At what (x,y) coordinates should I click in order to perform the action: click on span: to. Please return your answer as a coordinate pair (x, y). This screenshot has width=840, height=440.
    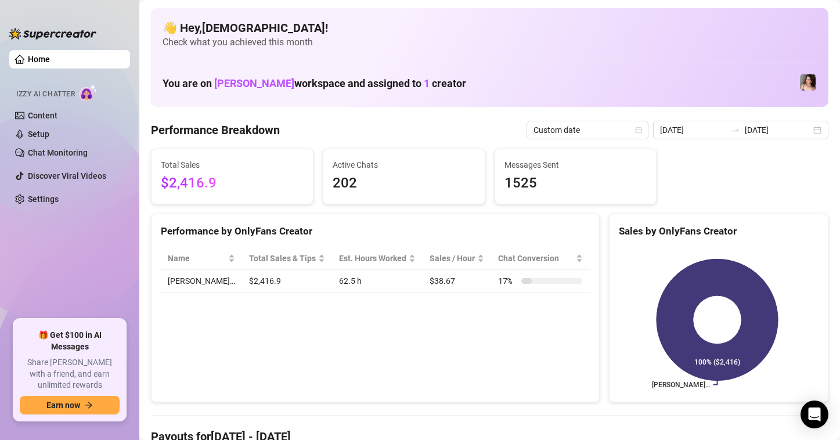
    Looking at the image, I should click on (735, 130).